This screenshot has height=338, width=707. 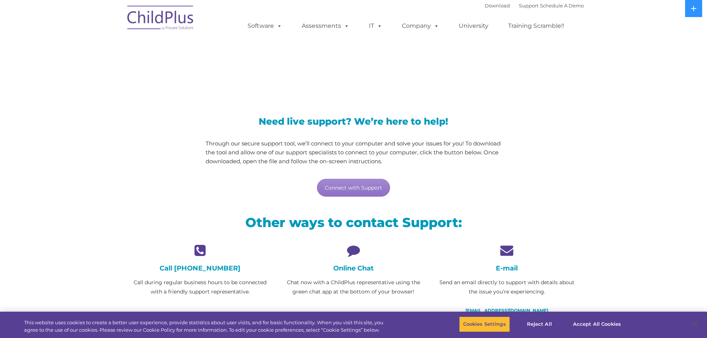 What do you see at coordinates (353, 287) in the screenshot?
I see `p: Chat now with a ChildPlus representative using the green chat app at the bottom of your browser!` at bounding box center [353, 287].